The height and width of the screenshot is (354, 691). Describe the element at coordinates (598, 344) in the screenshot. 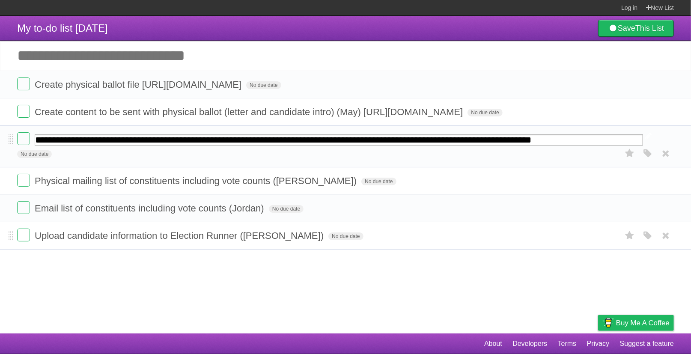

I see `a: Privacy` at that location.